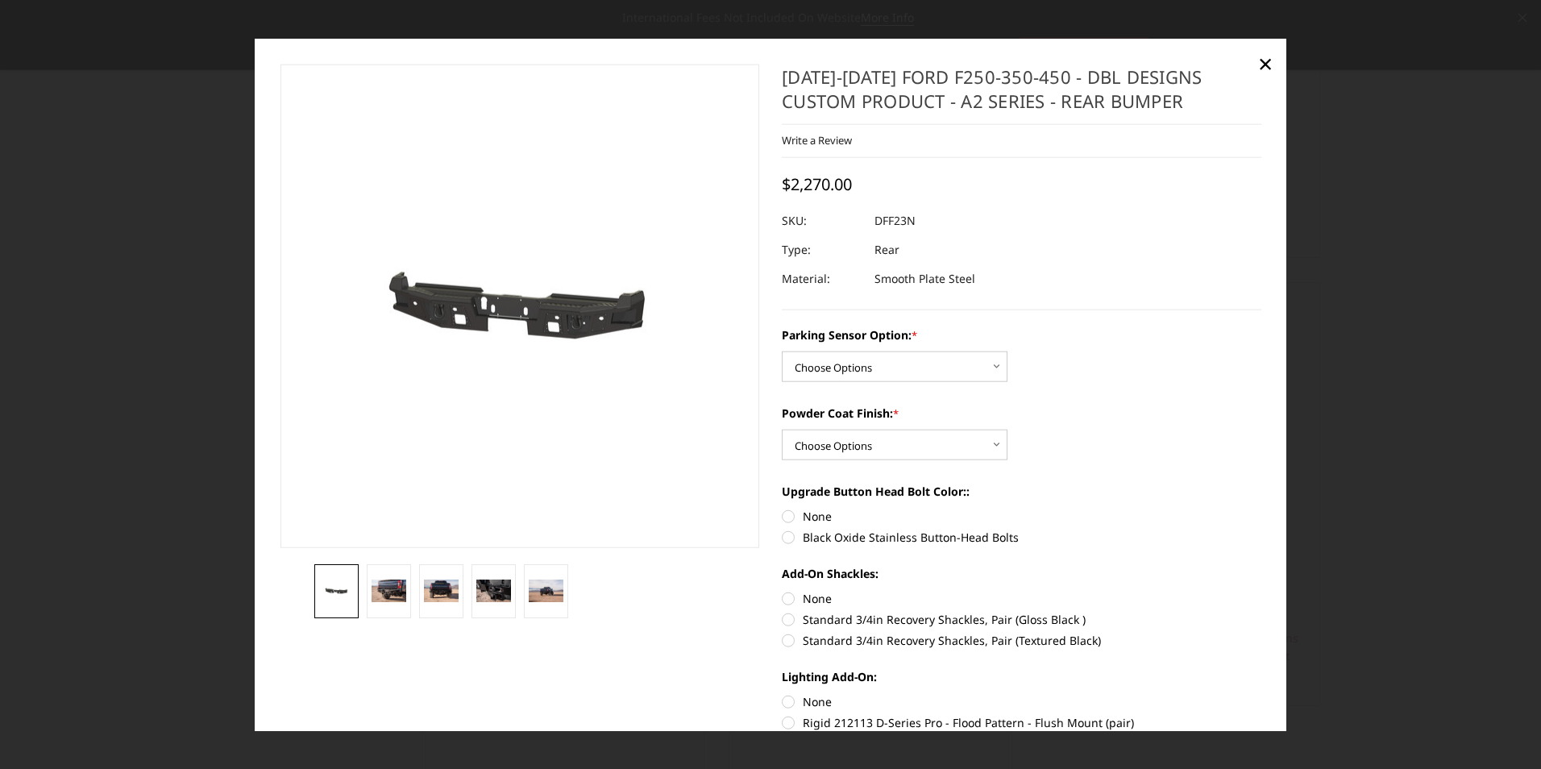 Image resolution: width=1541 pixels, height=769 pixels. I want to click on a: Close, so click(1266, 63).